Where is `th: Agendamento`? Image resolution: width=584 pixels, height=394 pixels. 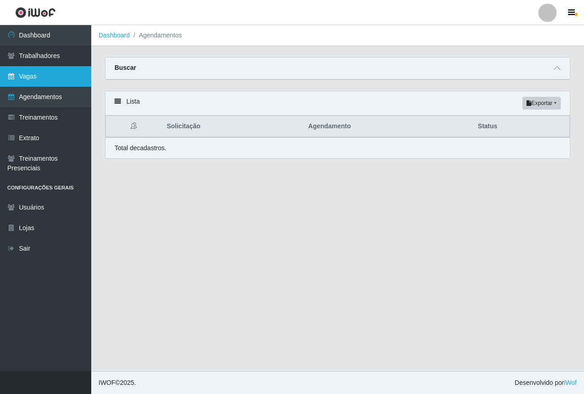
th: Agendamento is located at coordinates (388, 126).